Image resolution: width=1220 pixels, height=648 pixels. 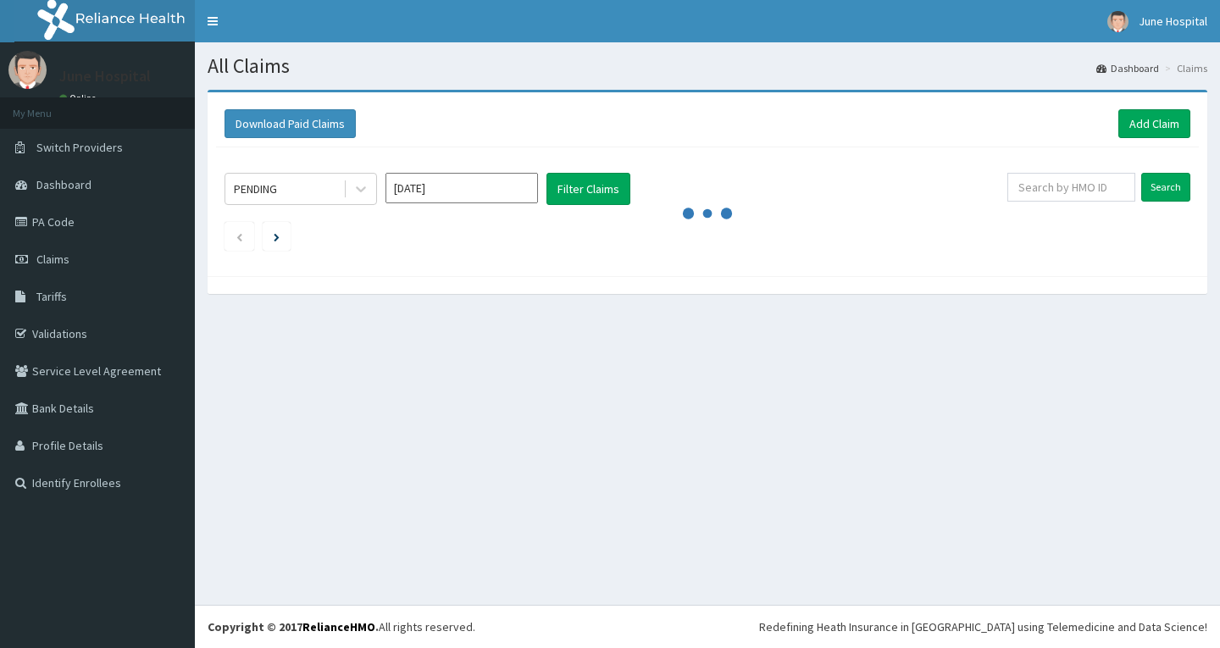 I want to click on span: Dashboard, so click(x=64, y=185).